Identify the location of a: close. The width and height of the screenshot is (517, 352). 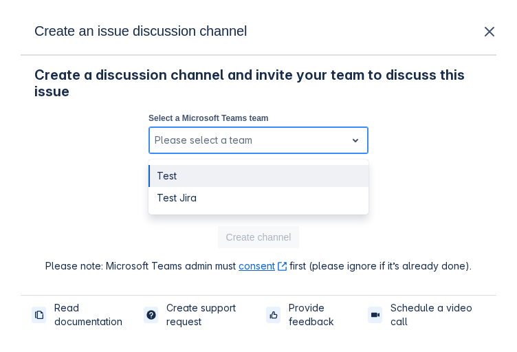
(489, 32).